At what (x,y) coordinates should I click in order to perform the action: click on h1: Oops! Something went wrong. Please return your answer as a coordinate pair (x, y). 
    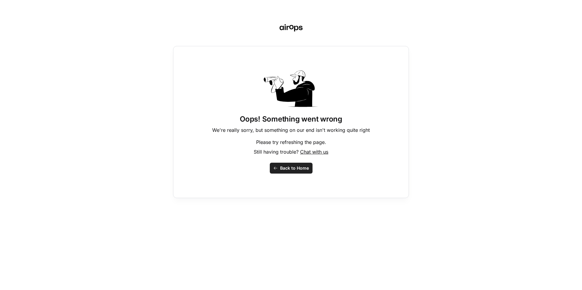
    Looking at the image, I should click on (291, 119).